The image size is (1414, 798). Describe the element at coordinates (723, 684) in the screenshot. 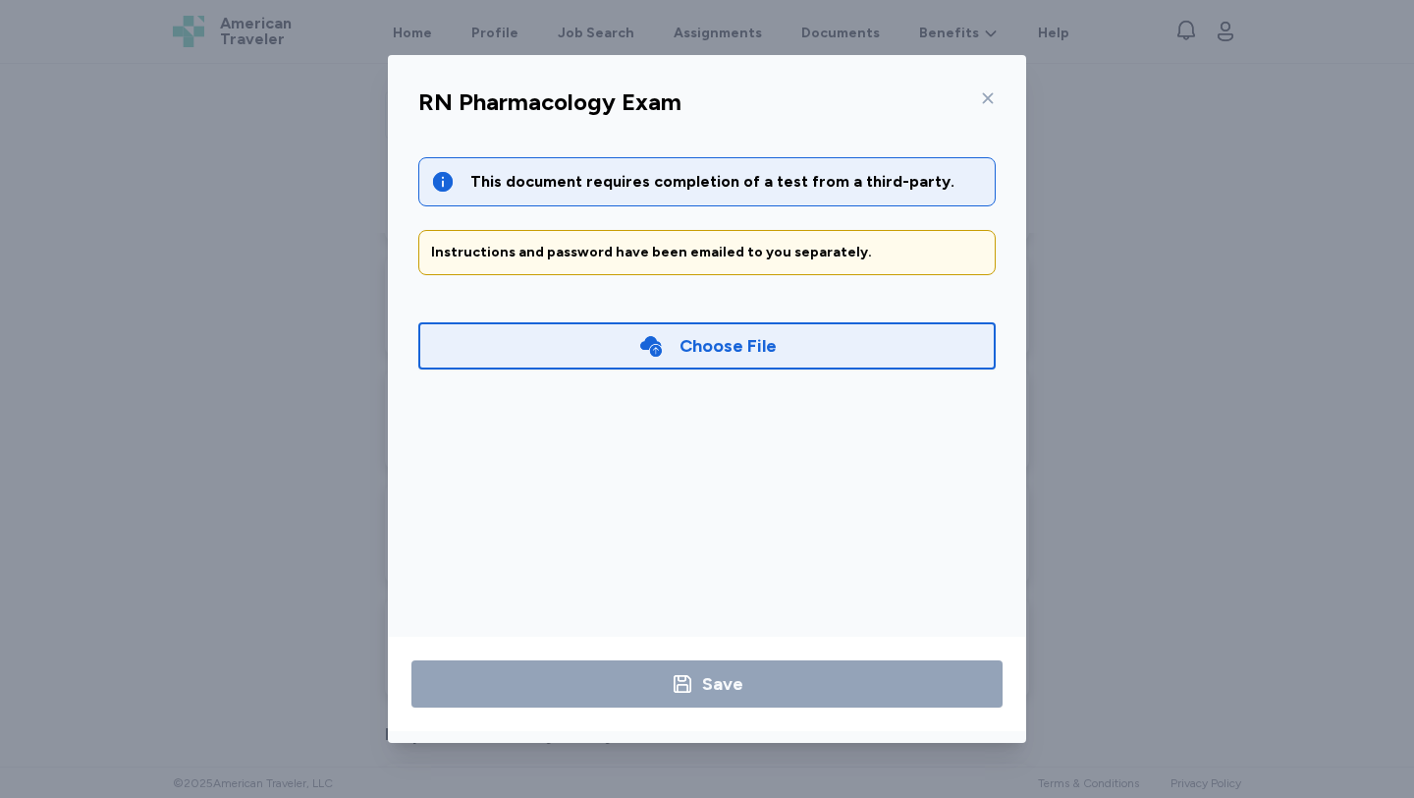

I see `div: Save` at that location.